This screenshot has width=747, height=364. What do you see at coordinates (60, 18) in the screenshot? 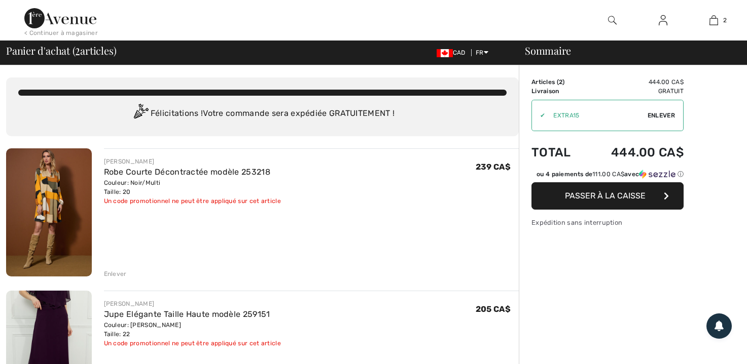
I see `img: 1ère Avenue` at bounding box center [60, 18].